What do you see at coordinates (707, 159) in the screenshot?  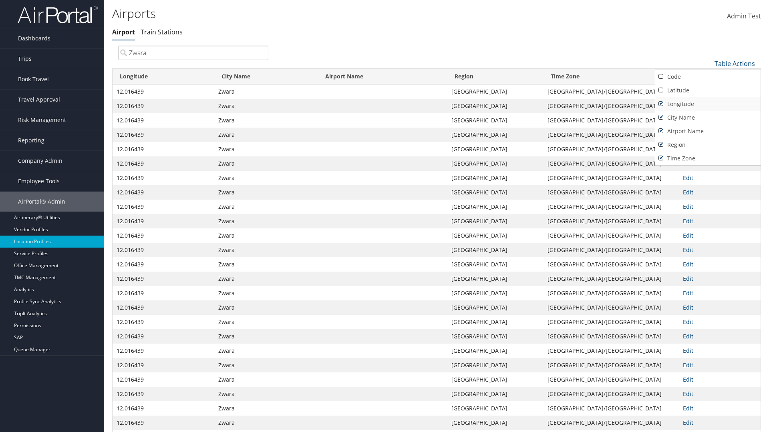 I see `a: Time Zone` at bounding box center [707, 159].